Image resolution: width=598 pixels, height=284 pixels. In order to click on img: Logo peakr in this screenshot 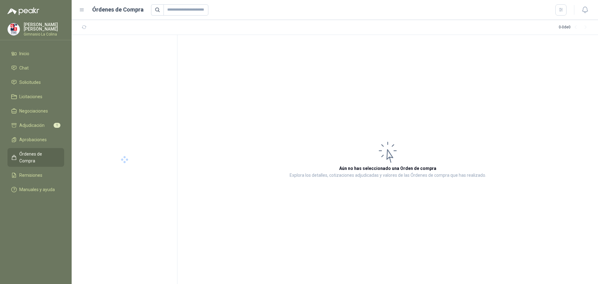, I will do `click(23, 11)`.